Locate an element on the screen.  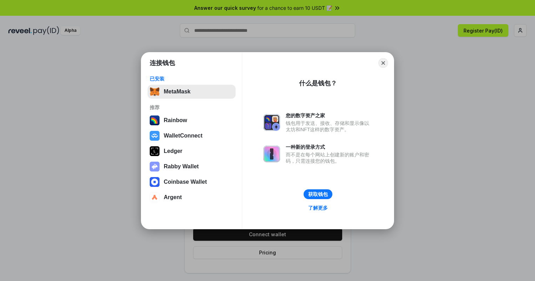
img: svg+xml,%3Csvg%20fill%3D%22none%22%20height%3D%2233%22%20viewBox%3D%220%200%2035%2033%22%20width%... is located at coordinates (155, 92).